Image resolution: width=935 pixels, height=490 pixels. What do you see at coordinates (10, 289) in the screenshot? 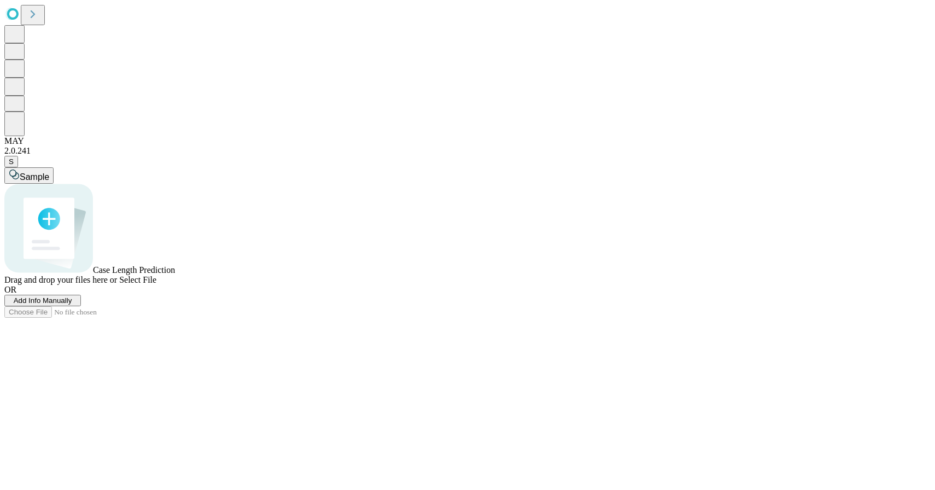
I see `span: OR` at bounding box center [10, 289].